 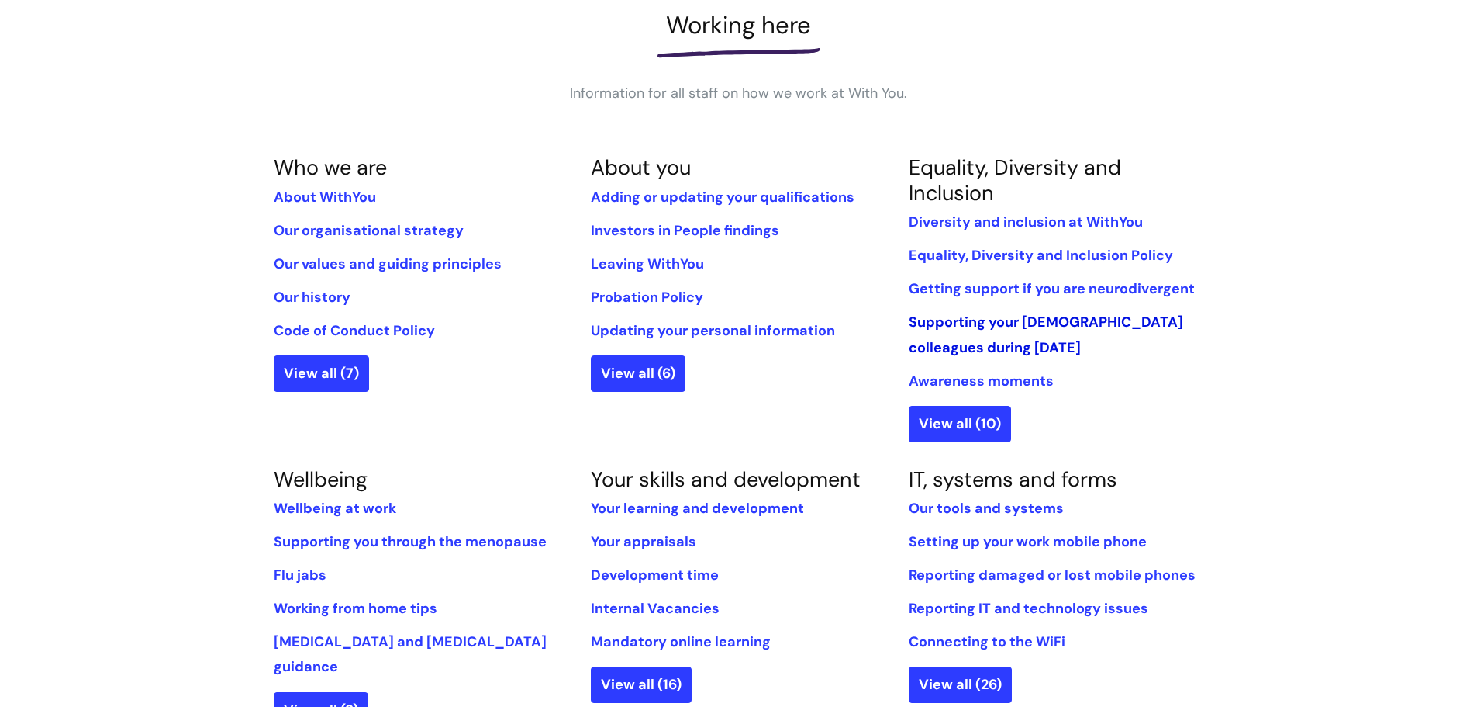 What do you see at coordinates (987, 641) in the screenshot?
I see `a: Connecting to the WiFi` at bounding box center [987, 641].